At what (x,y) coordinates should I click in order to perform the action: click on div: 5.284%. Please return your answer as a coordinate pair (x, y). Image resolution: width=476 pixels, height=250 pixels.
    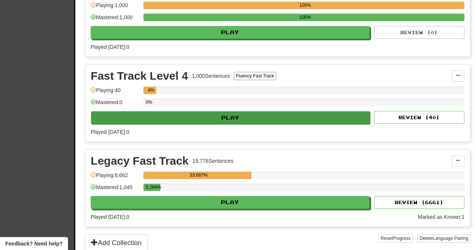
    Looking at the image, I should click on (153, 187).